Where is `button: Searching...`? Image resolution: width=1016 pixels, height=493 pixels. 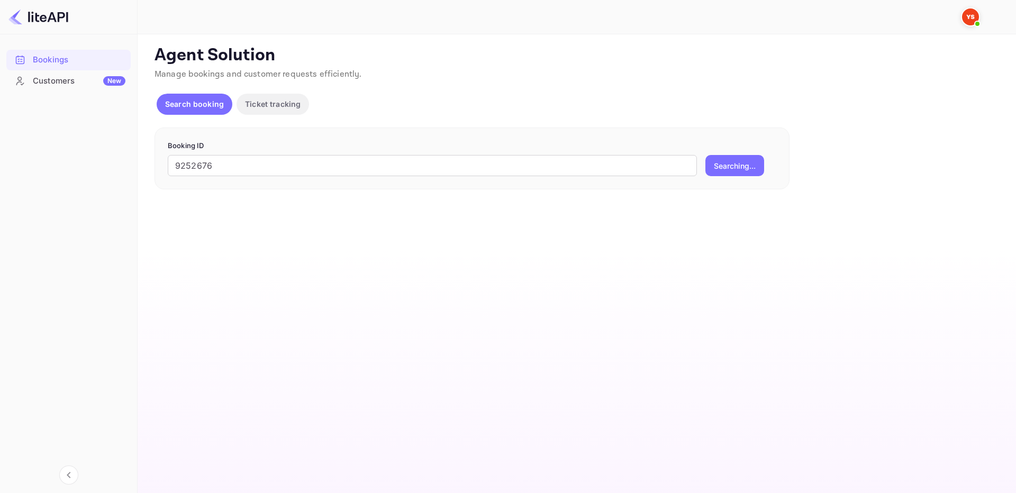
button: Searching... is located at coordinates (735, 166).